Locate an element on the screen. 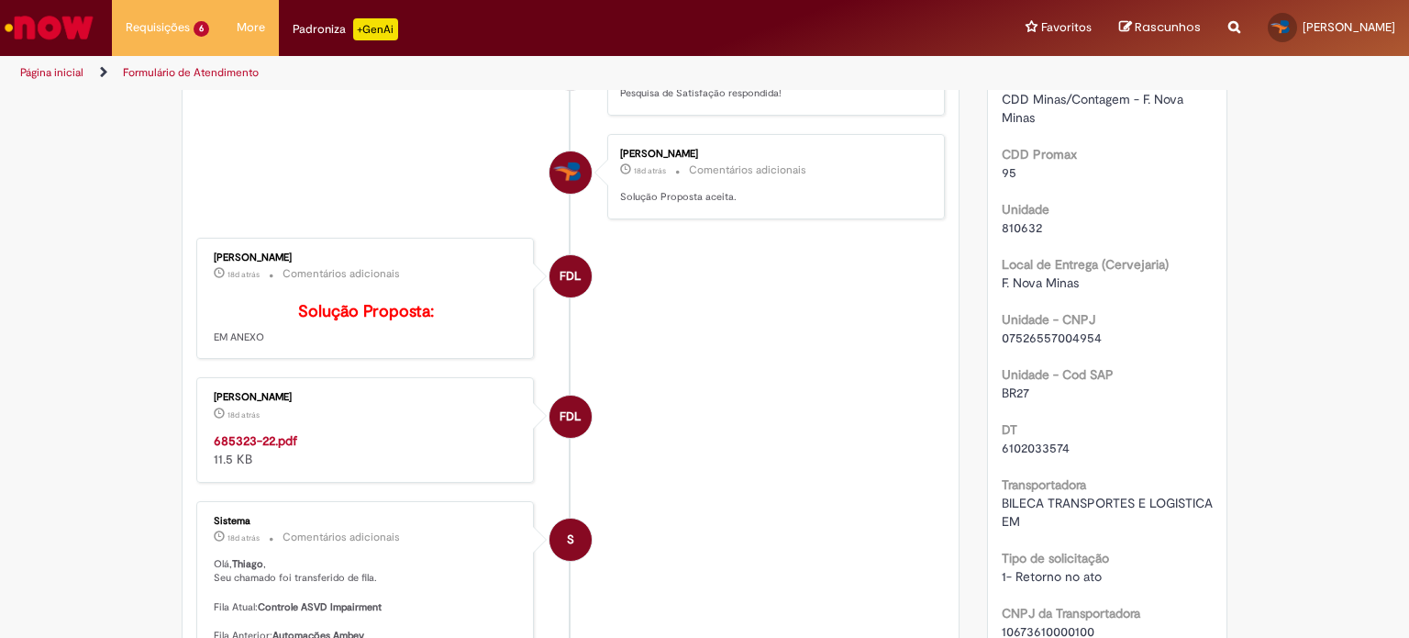 The image size is (1409, 638). span: Rascunhos is located at coordinates (1168, 27).